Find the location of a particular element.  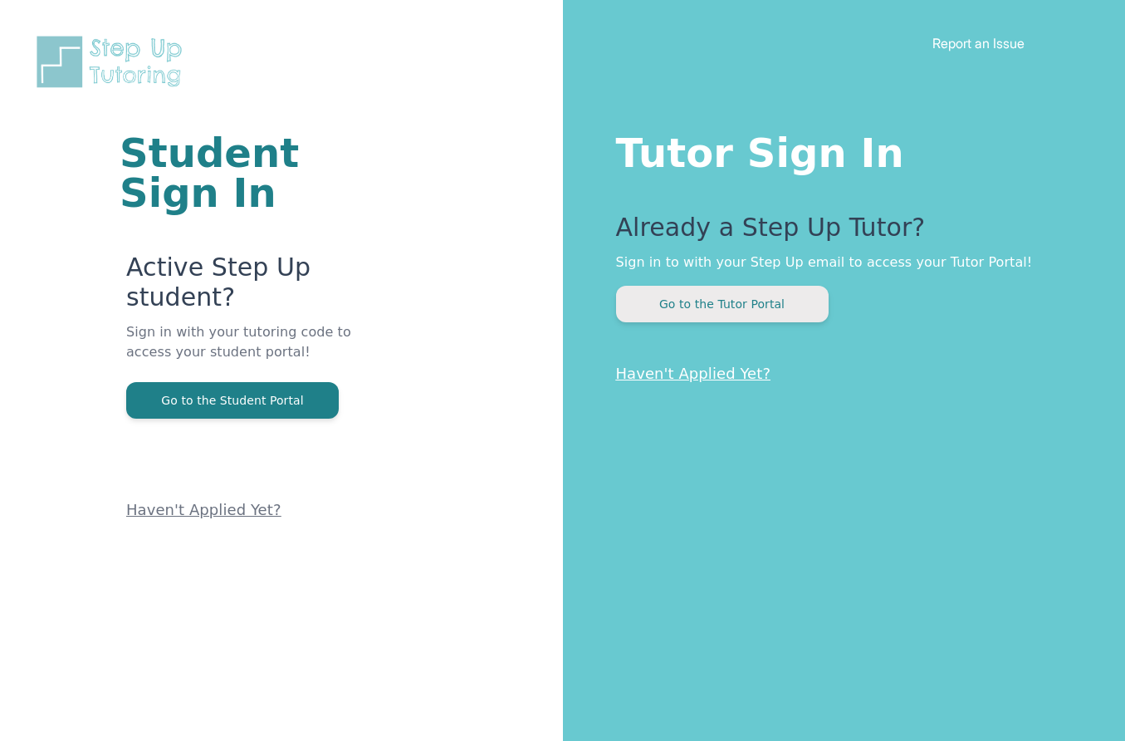

p: Already a Step Up Tutor? is located at coordinates (838, 233).